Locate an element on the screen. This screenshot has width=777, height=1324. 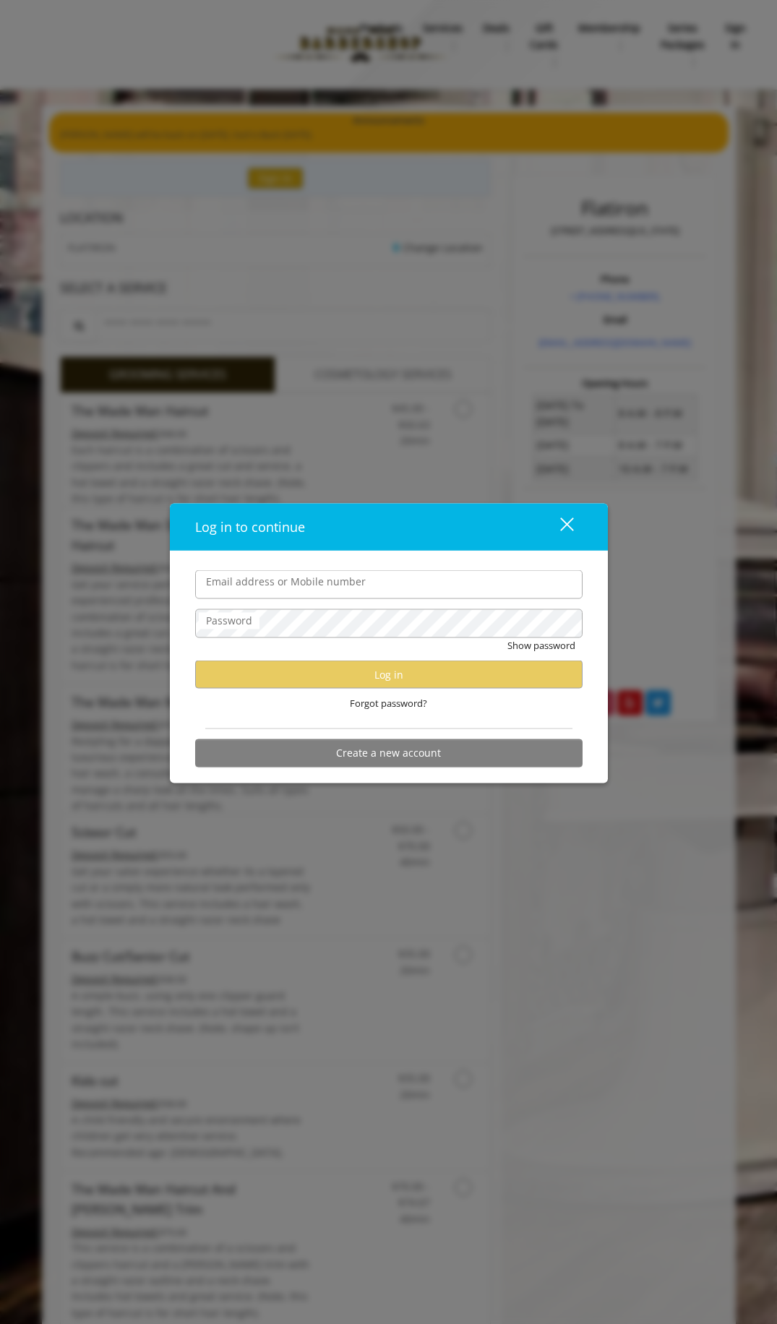
input: Email address or Mobile number is located at coordinates (389, 585).